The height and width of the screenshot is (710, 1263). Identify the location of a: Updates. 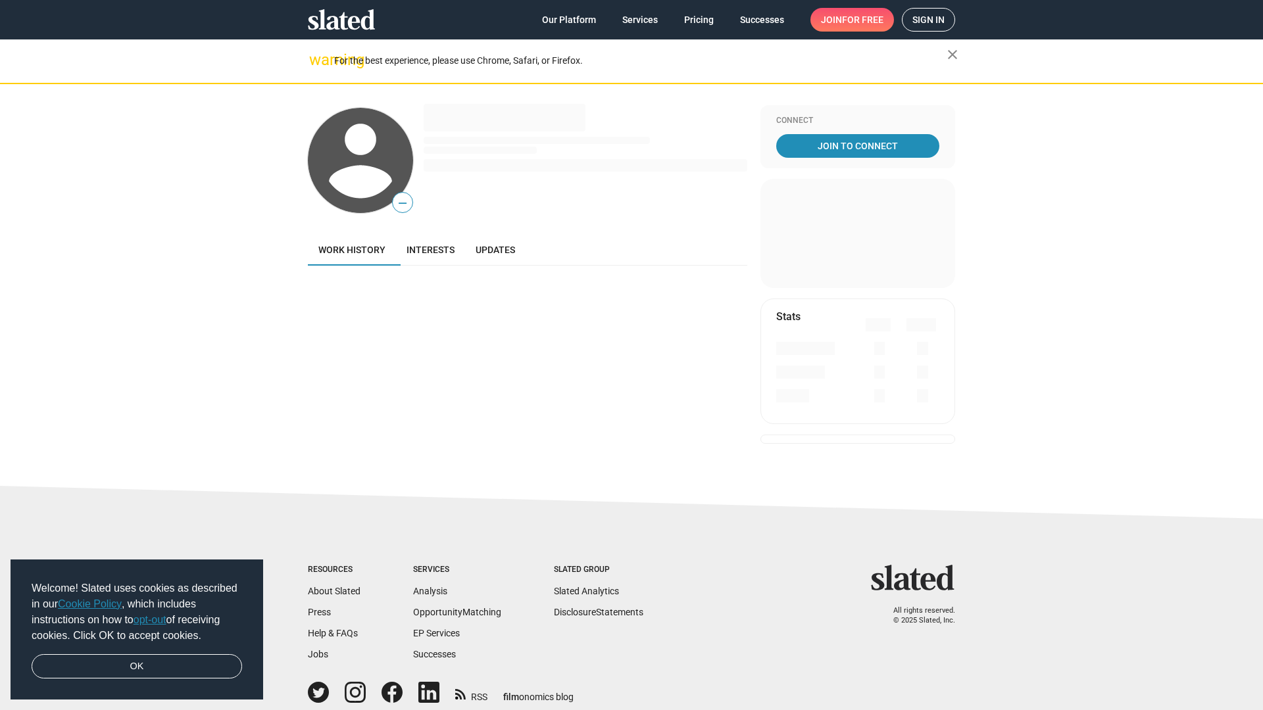
(495, 250).